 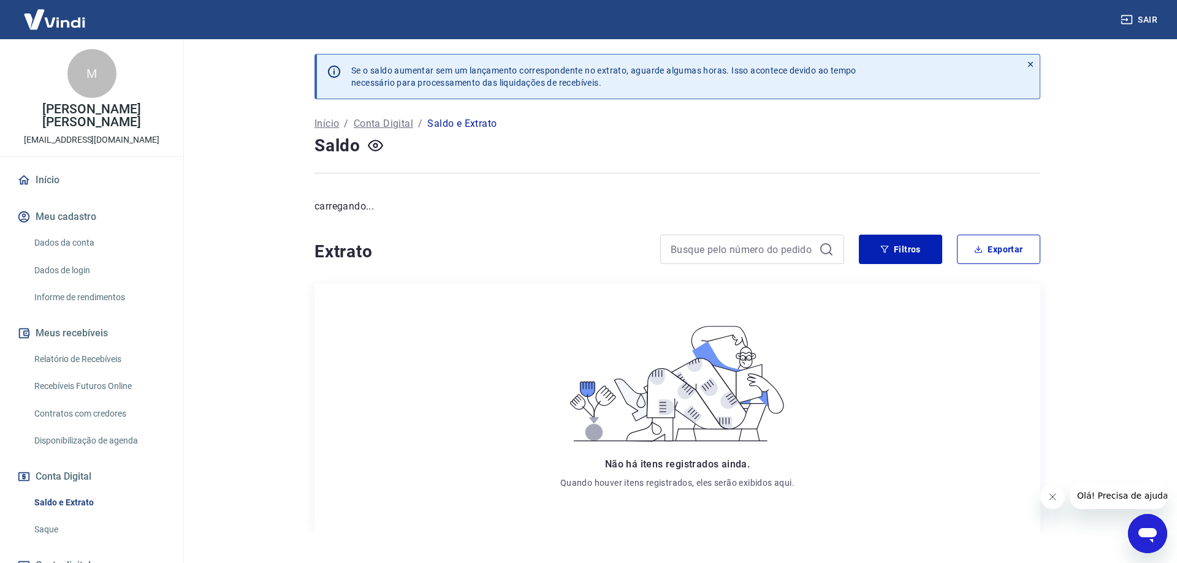 What do you see at coordinates (337, 146) in the screenshot?
I see `h4: Saldo` at bounding box center [337, 146].